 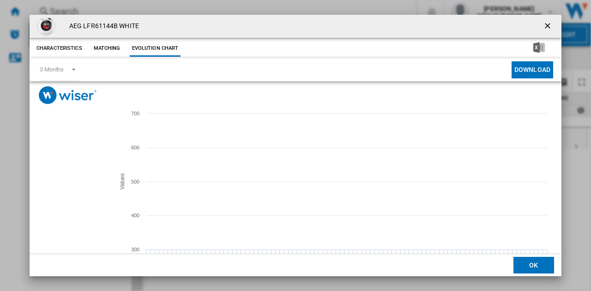 I want to click on tspan: Values, so click(x=122, y=182).